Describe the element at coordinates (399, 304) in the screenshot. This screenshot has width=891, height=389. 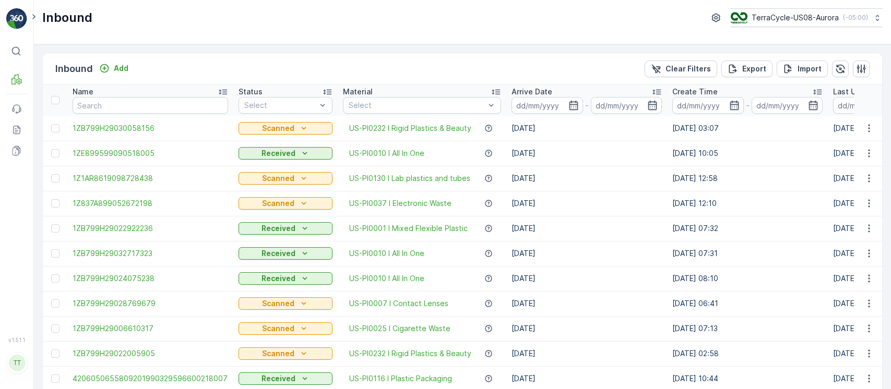
I see `span: US-PI0007 I Contact Lenses` at that location.